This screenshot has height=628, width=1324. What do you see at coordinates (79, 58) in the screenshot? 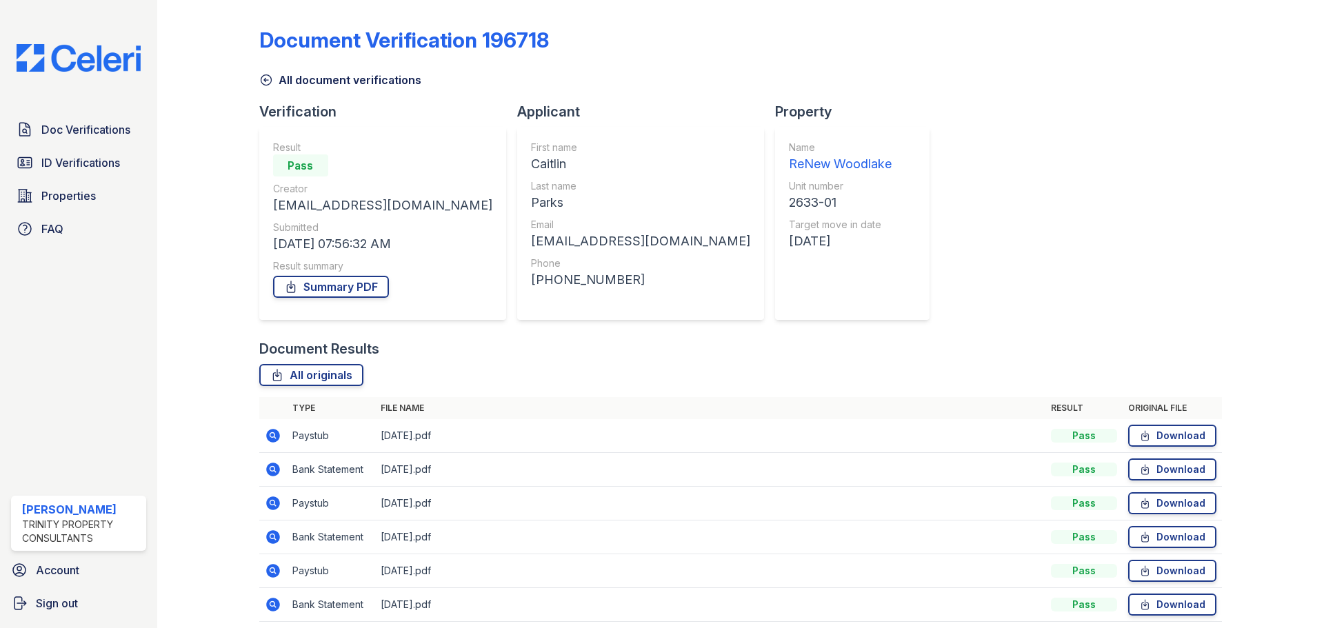
I see `img: CE_Logo_Blue-a8612792a0a2168367f1c8372b55b34899dd931a85d93a1a3d3e32e68fde9ad4.png` at bounding box center [79, 58].